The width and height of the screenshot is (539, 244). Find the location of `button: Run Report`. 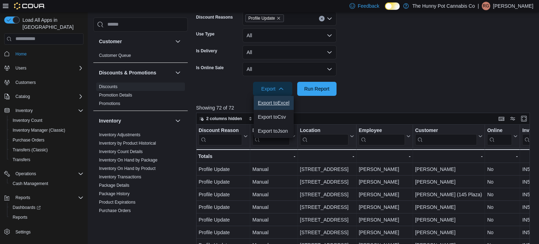

button: Run Report is located at coordinates (317, 89).